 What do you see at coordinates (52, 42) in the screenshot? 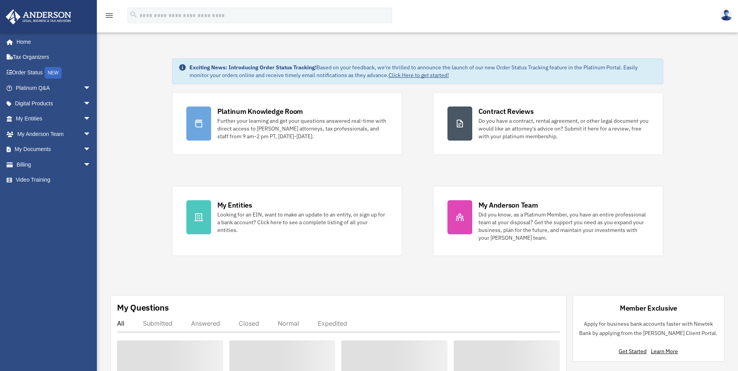
I see `a: Home` at bounding box center [52, 42].